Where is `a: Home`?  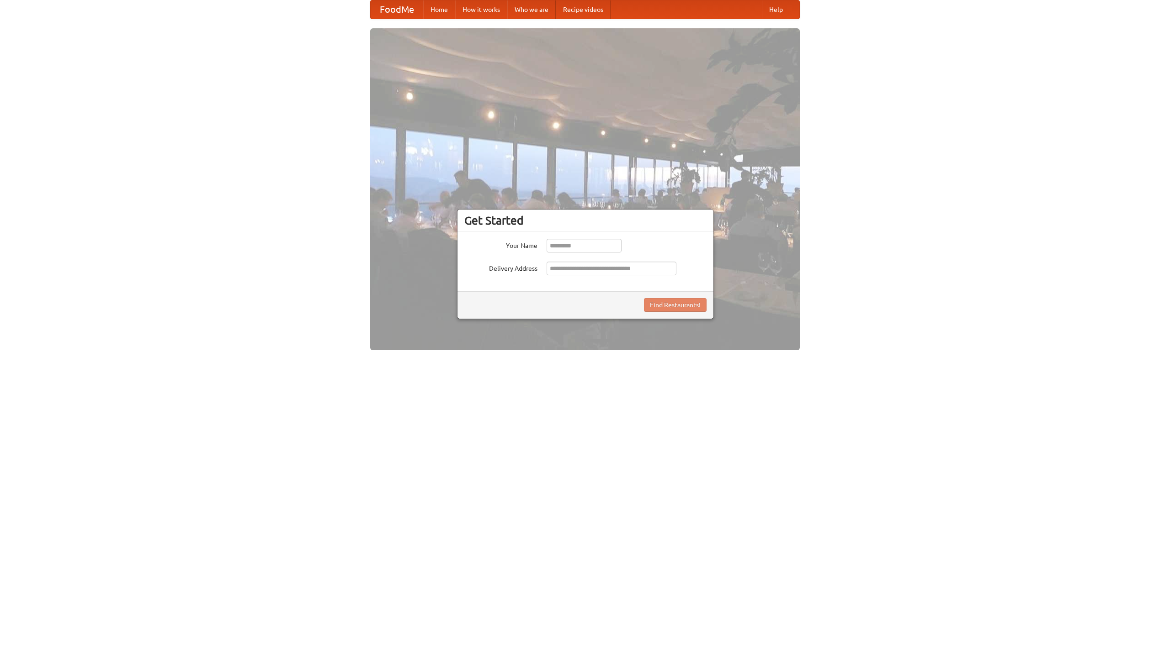
a: Home is located at coordinates (439, 10).